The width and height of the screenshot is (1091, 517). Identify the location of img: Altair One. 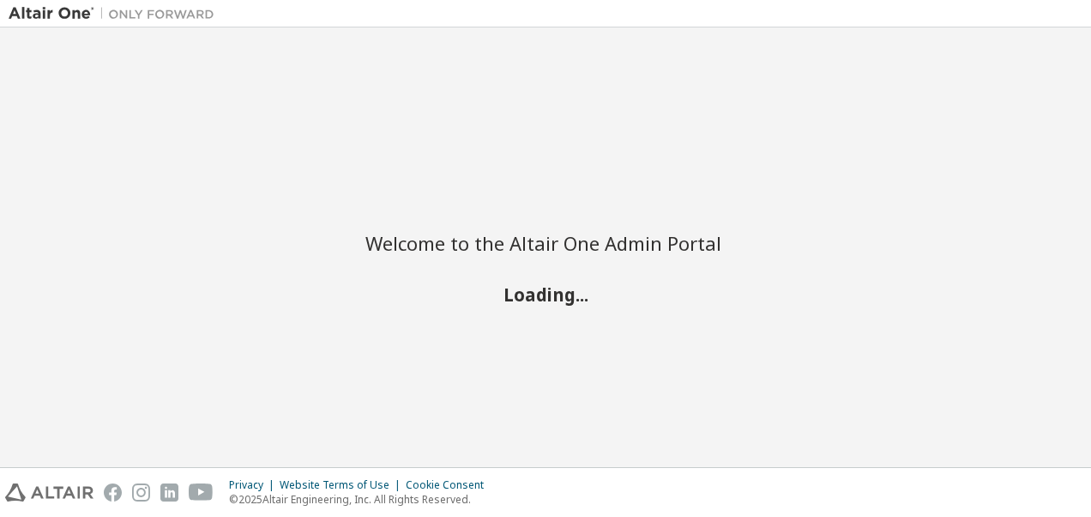
(116, 14).